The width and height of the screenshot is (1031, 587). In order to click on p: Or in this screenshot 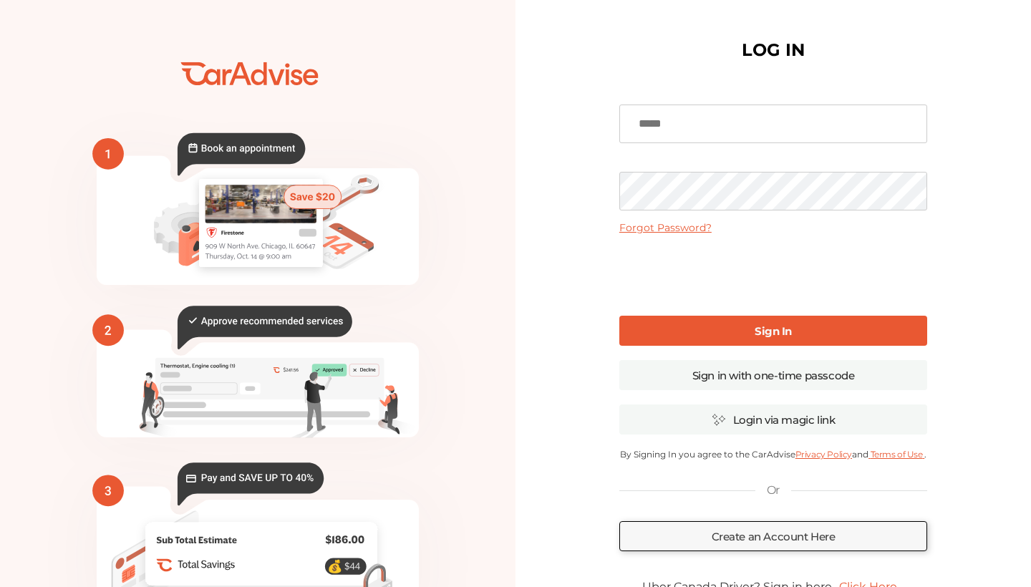, I will do `click(773, 490)`.